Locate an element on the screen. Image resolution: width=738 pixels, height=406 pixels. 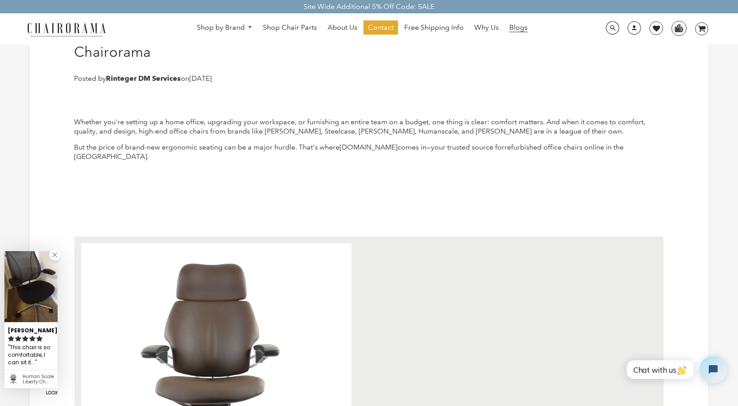
span: Free Shipping Info is located at coordinates (434, 27).